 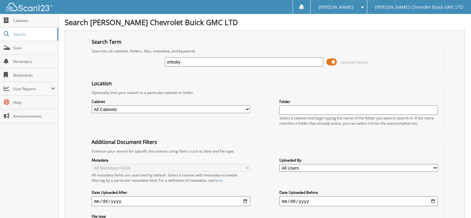 What do you see at coordinates (171, 160) in the screenshot?
I see `label: Metadata` at bounding box center [171, 160].